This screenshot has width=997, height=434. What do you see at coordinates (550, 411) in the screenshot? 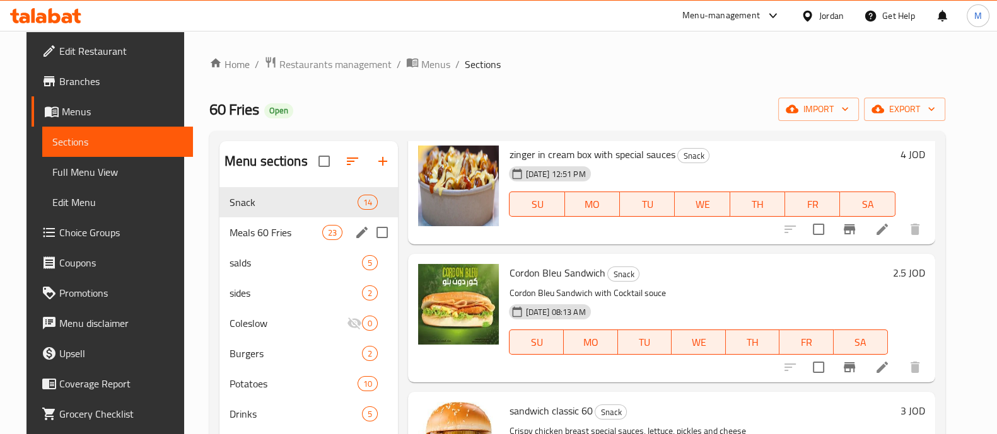
I see `span: sandwich classic 60` at bounding box center [550, 411].